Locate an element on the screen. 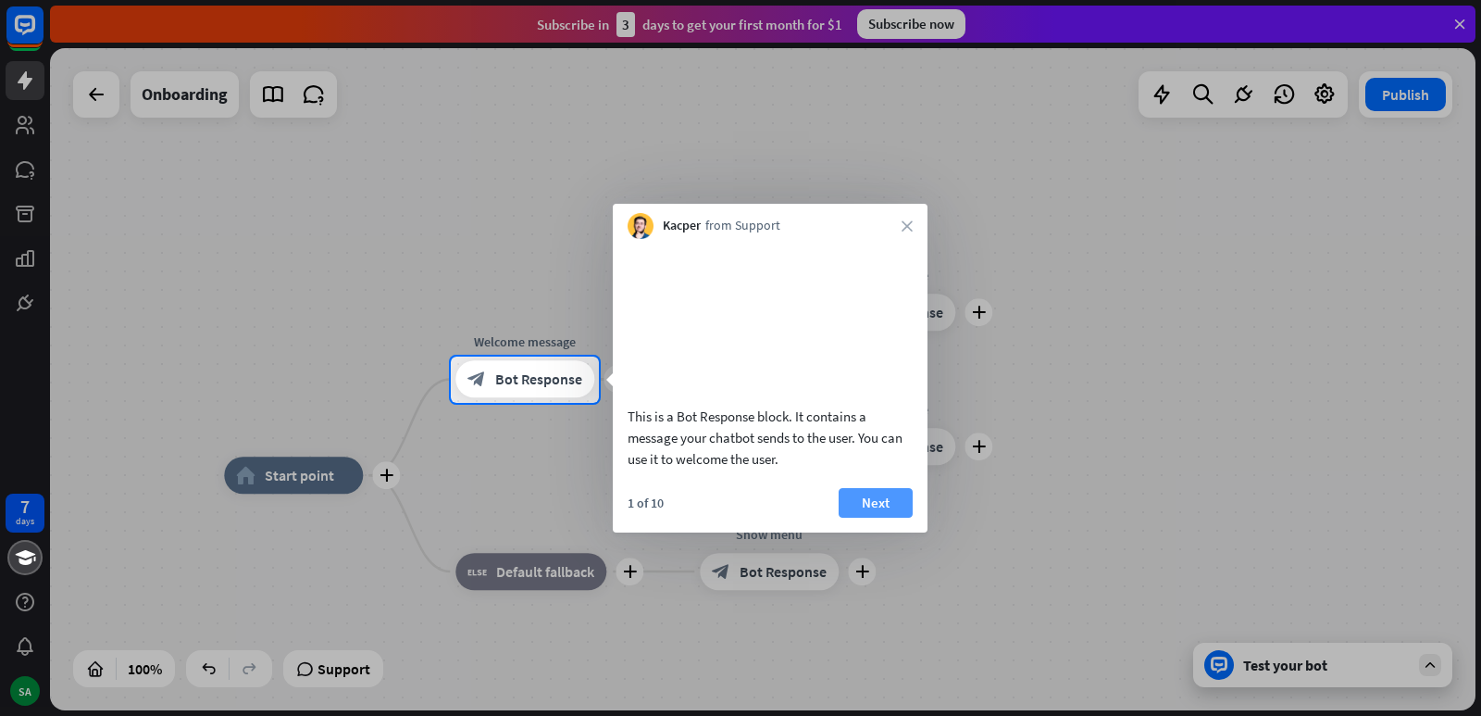 The image size is (1481, 716). i: close is located at coordinates (907, 226).